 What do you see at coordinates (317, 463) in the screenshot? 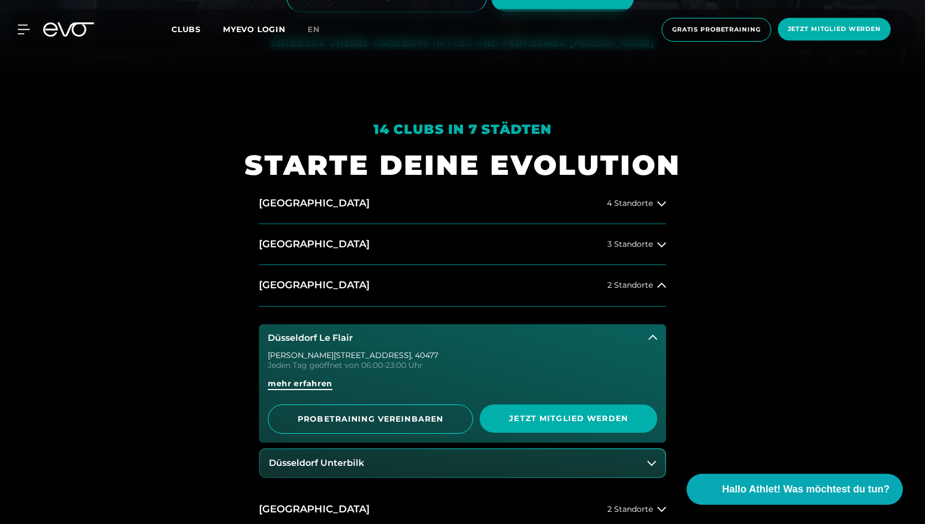
I see `h3: Düsseldorf Unterbilk` at bounding box center [317, 463].